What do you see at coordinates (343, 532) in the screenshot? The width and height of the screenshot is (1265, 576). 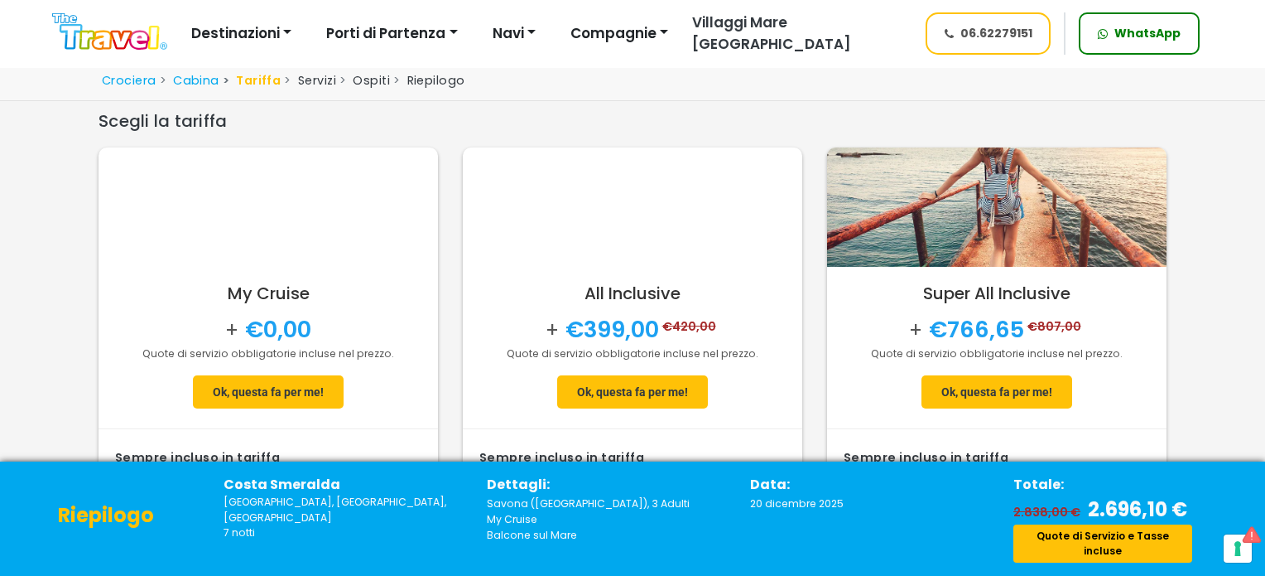 I see `p: 7 notti` at bounding box center [343, 532].